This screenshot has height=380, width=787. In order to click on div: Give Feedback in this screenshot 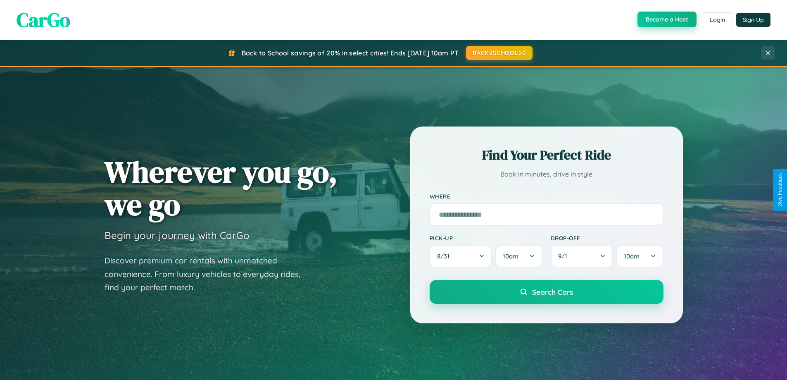, I will do `click(780, 190)`.